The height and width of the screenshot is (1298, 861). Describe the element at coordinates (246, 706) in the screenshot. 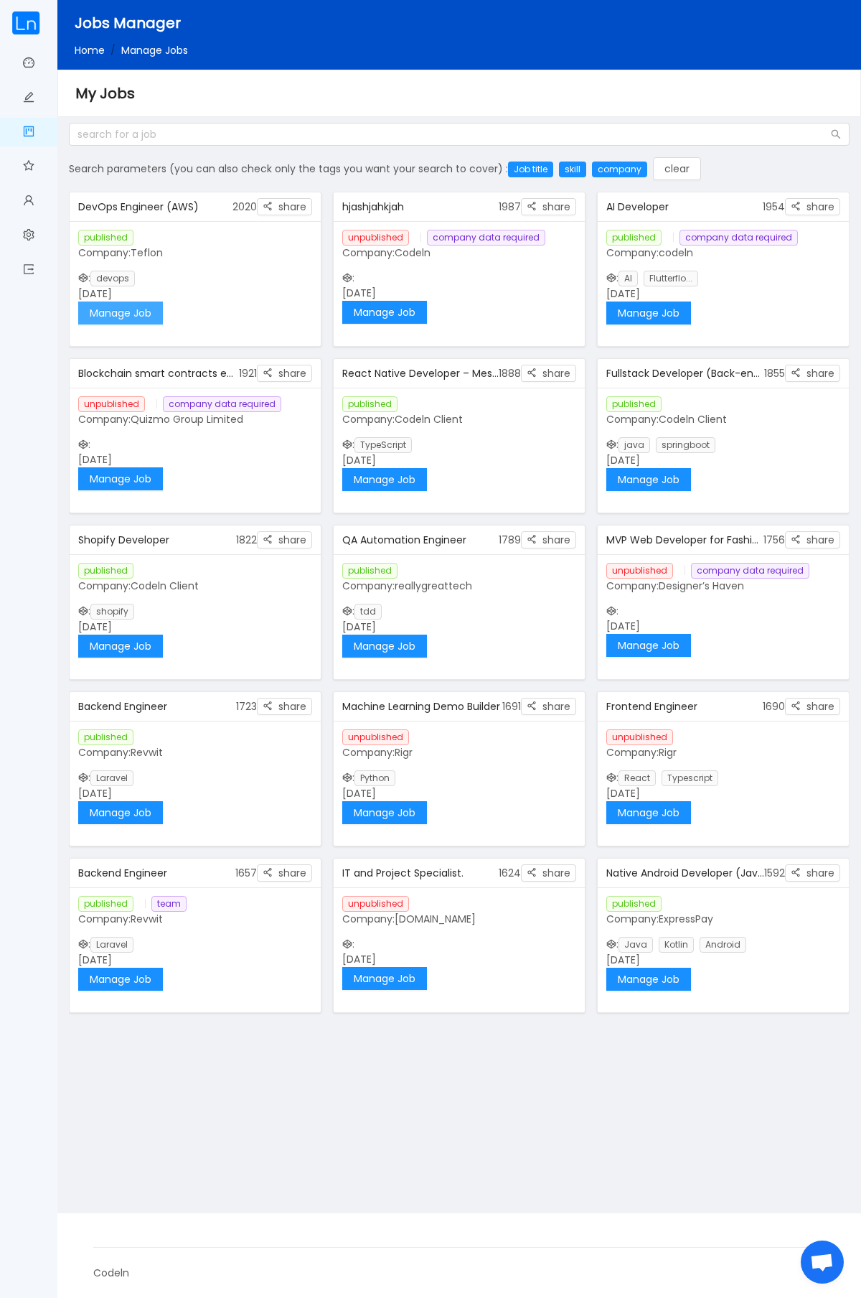

I see `span: 1723` at that location.